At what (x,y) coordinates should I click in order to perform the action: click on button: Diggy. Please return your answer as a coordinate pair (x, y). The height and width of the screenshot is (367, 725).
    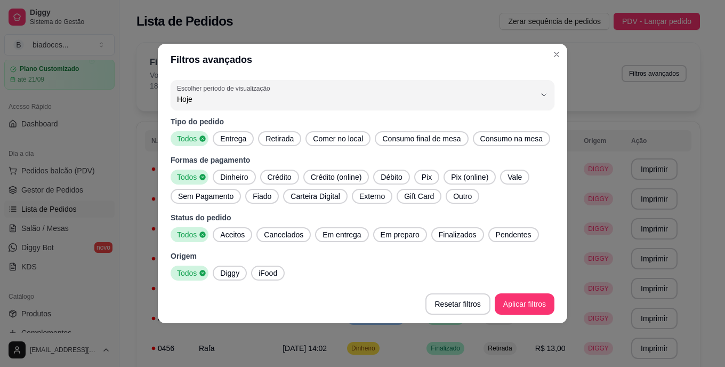
    Looking at the image, I should click on (230, 273).